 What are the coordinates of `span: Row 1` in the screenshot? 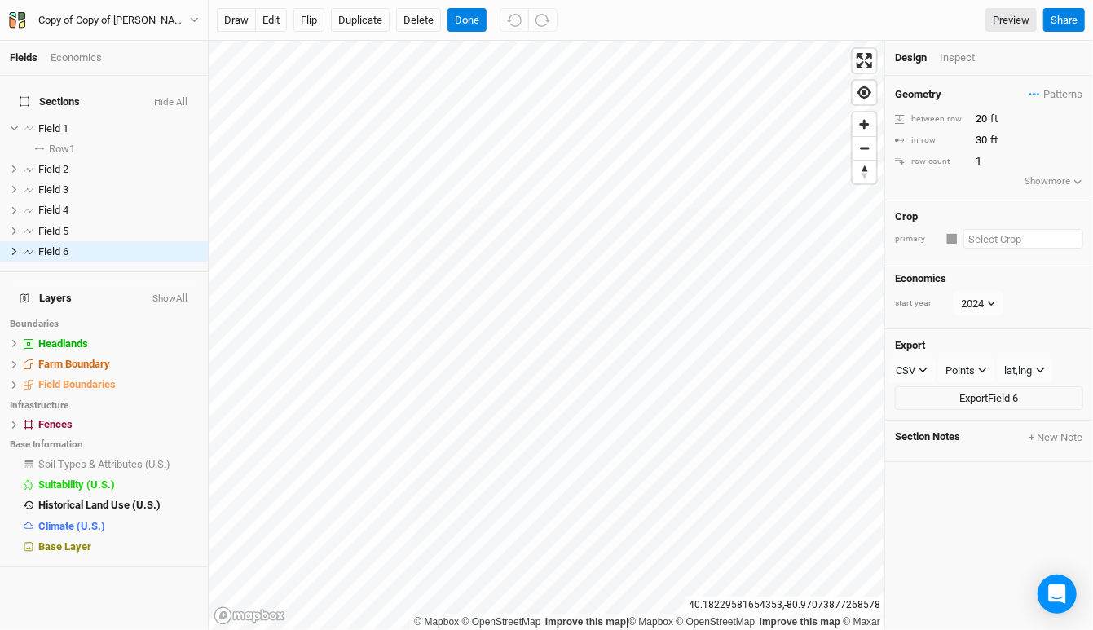 It's located at (62, 149).